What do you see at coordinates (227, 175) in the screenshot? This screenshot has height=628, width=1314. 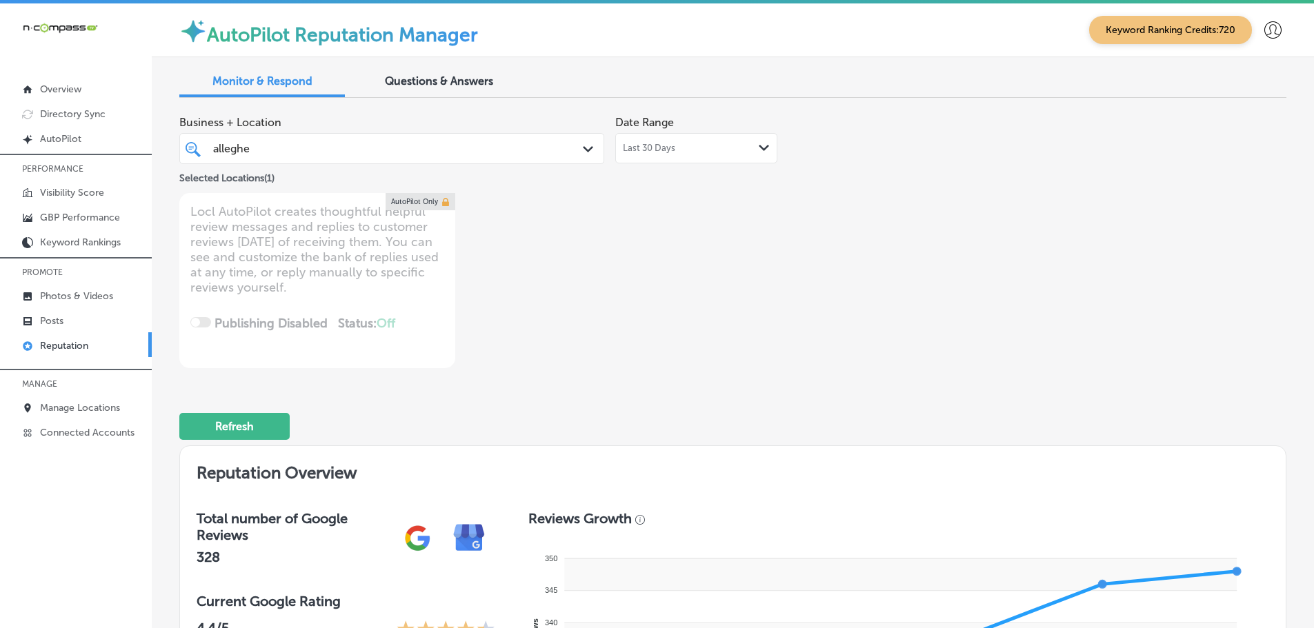 I see `p: Selected Locations ( 1 )` at bounding box center [227, 175].